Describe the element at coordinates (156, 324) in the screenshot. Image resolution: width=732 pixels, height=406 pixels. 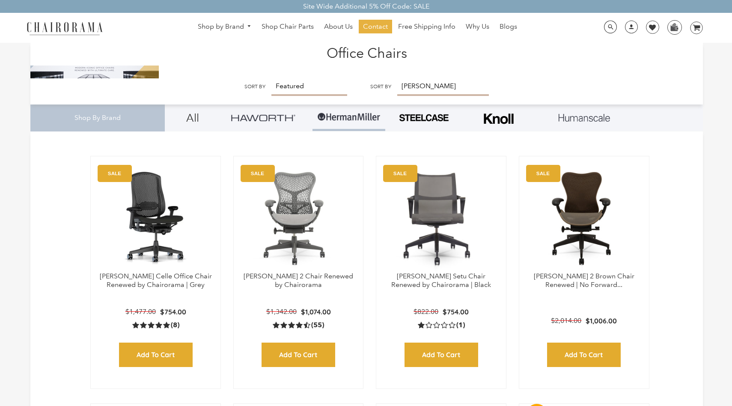
I see `a: 5.0 rating (8 votes)` at that location.